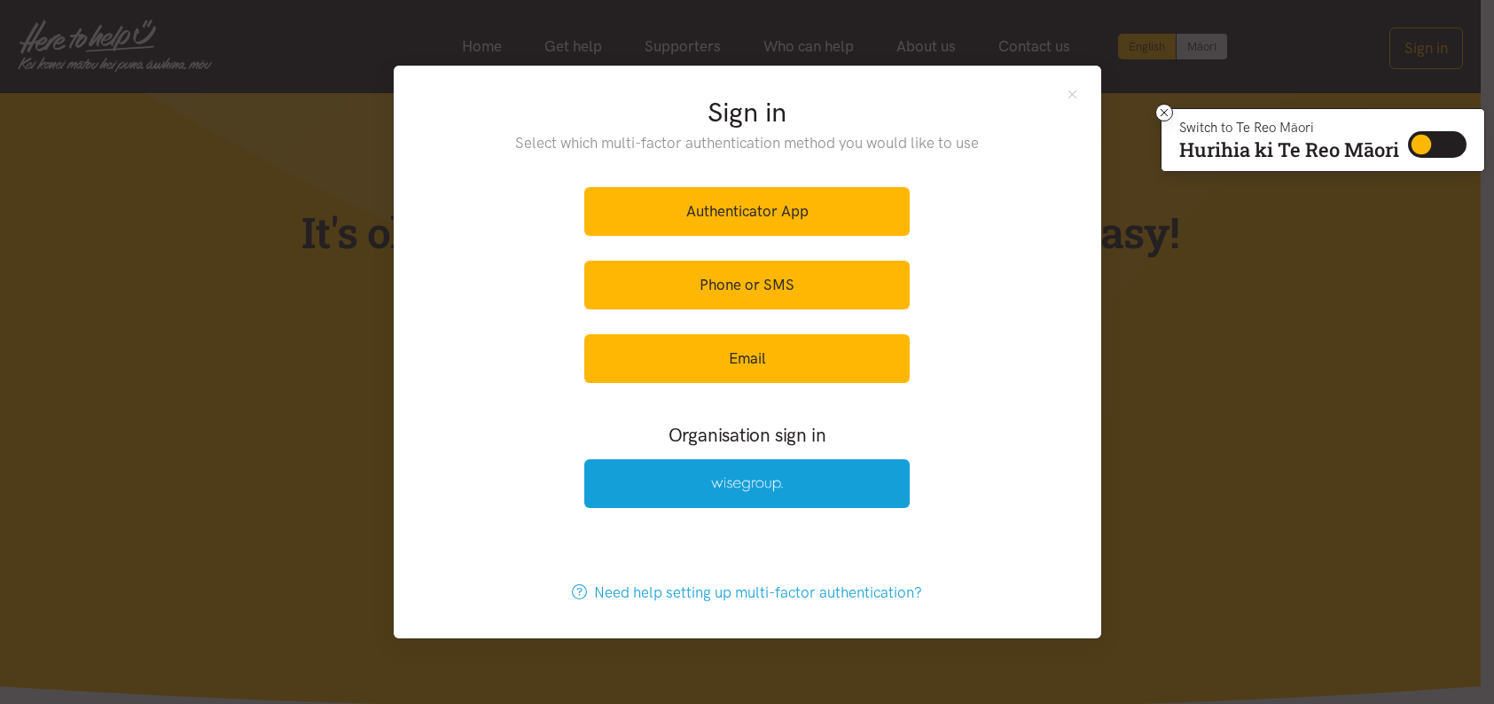  Describe the element at coordinates (747, 592) in the screenshot. I see `a: Need help setting up multi-factor authentication?` at that location.